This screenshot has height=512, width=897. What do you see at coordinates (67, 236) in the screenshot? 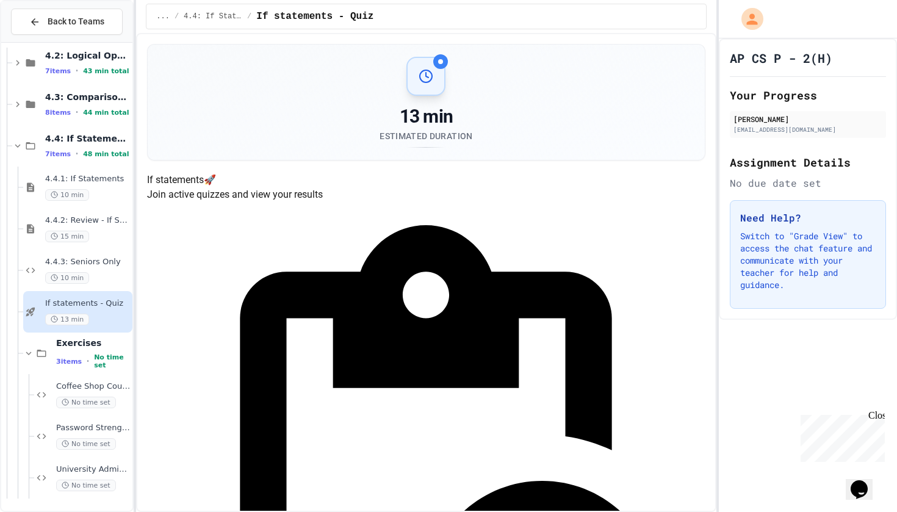
I see `span: 15 min` at bounding box center [67, 236].